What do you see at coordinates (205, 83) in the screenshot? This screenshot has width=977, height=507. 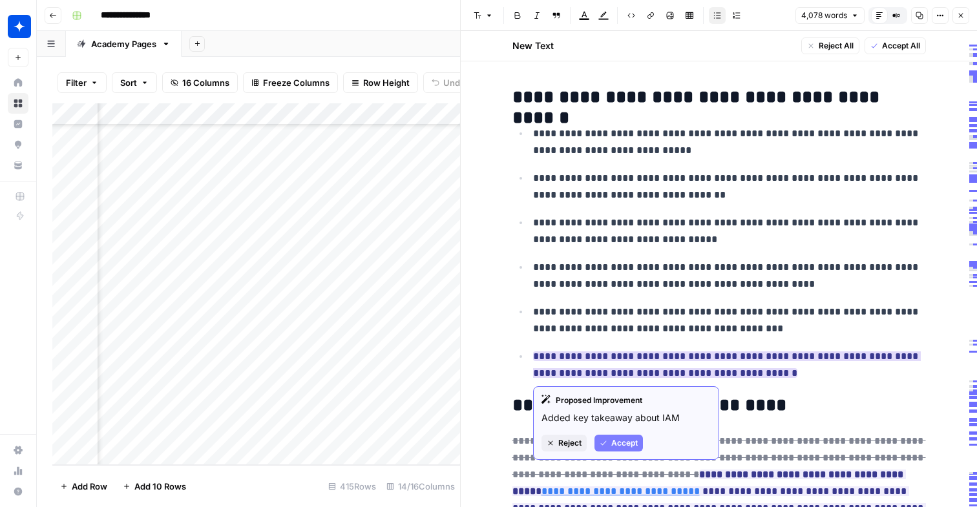 I see `span: 16 Columns` at bounding box center [205, 83].